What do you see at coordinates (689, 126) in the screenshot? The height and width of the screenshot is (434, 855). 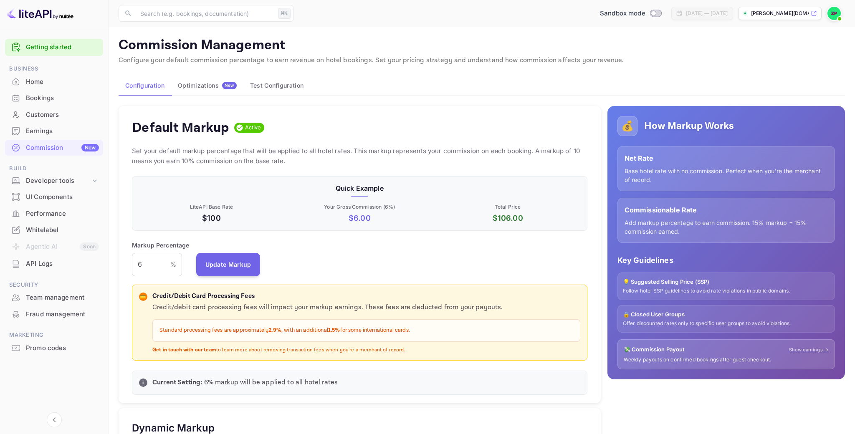 I see `h5: How Markup Works` at bounding box center [689, 126].